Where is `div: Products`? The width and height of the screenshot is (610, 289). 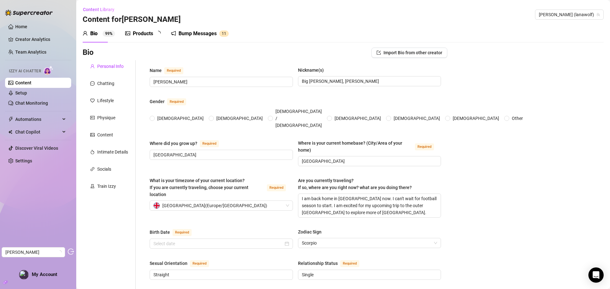 div: Products is located at coordinates (143, 34).